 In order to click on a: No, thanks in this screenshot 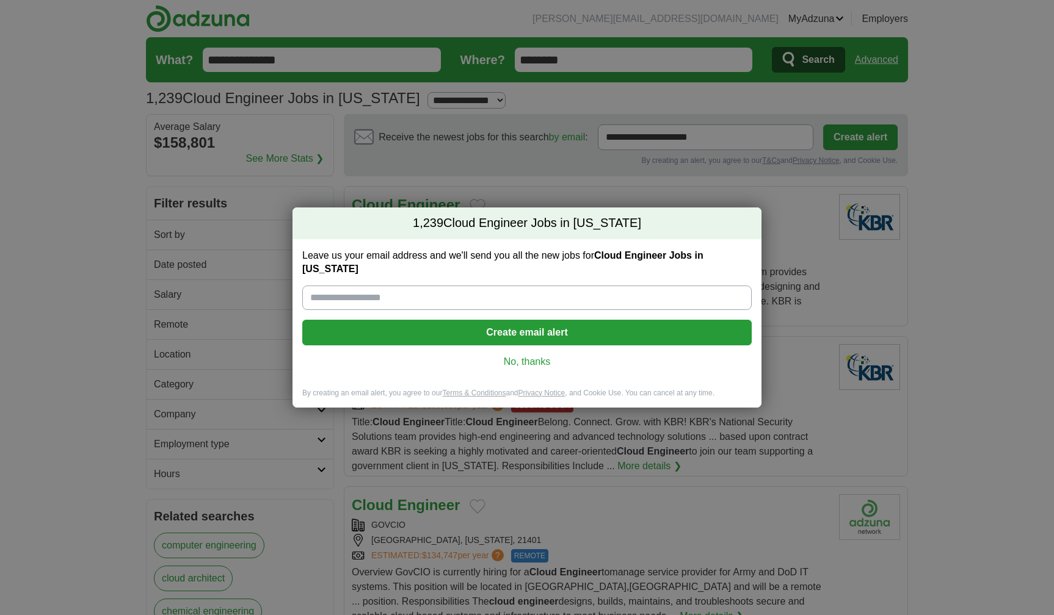, I will do `click(527, 362)`.